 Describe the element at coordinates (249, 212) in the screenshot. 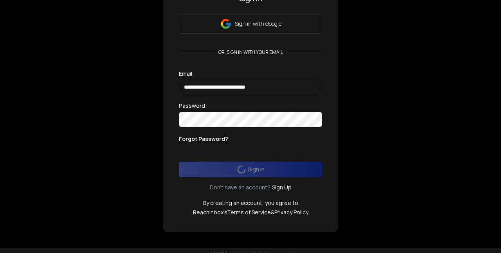

I see `a: Terms of Service` at that location.